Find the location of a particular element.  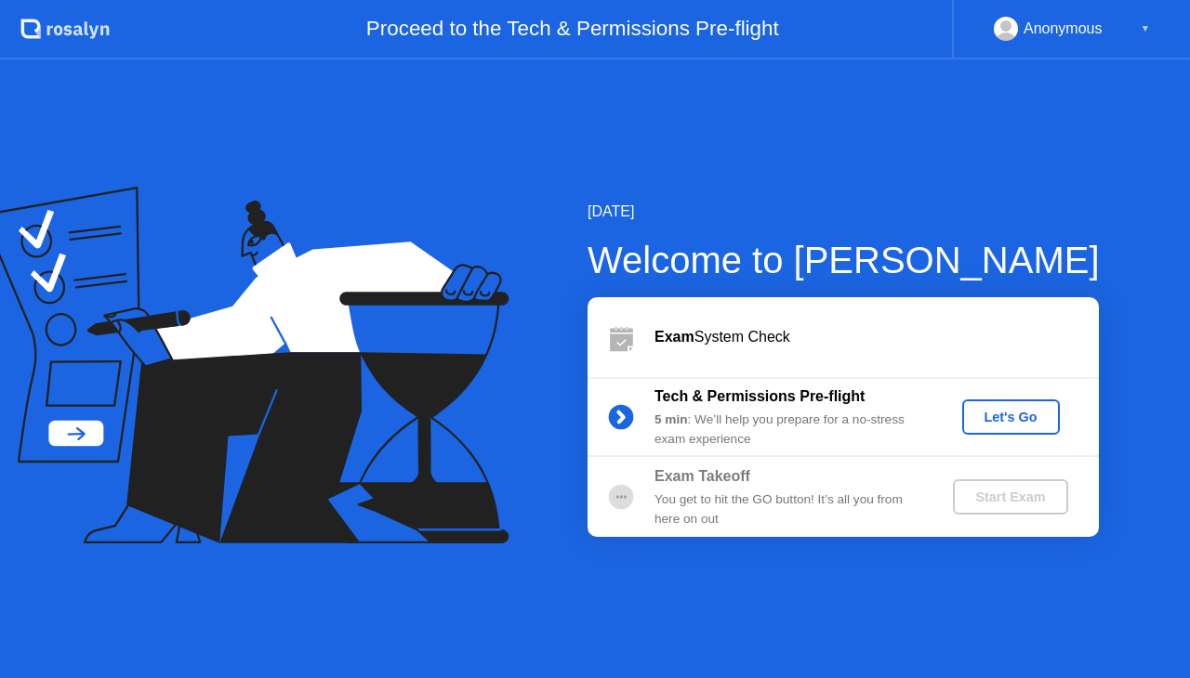

b: Tech & Permissions Pre-flight is located at coordinates (759, 396).